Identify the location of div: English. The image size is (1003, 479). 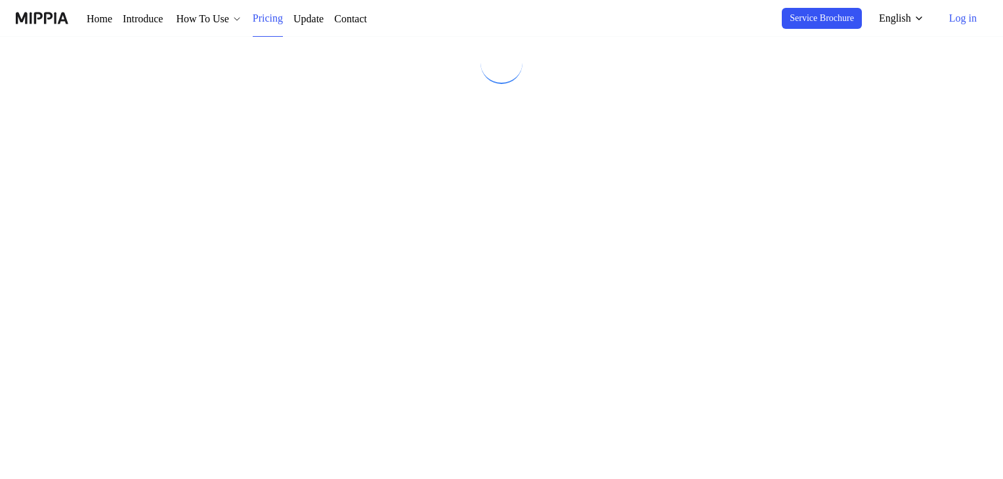
(892, 18).